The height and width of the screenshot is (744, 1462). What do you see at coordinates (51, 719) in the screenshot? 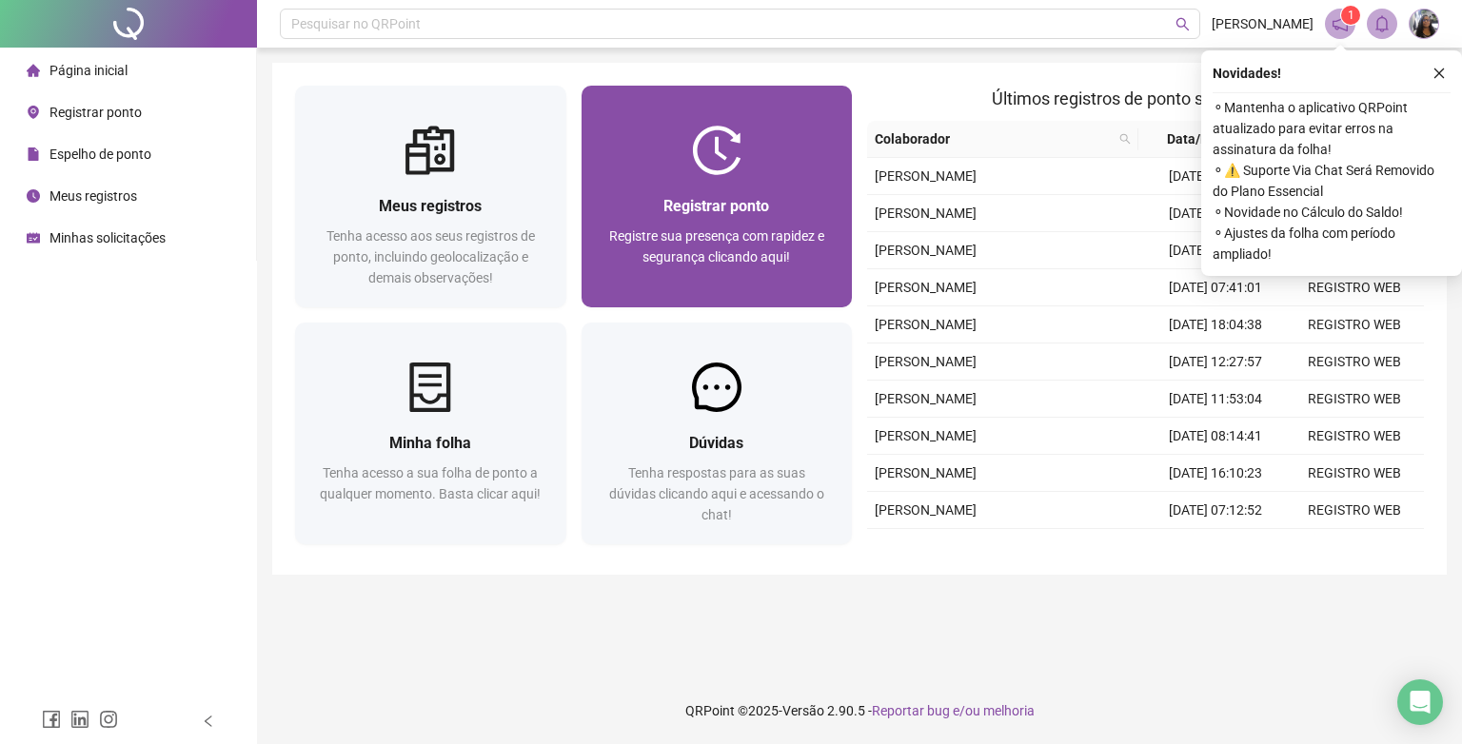
I see `span: facebook` at bounding box center [51, 719].